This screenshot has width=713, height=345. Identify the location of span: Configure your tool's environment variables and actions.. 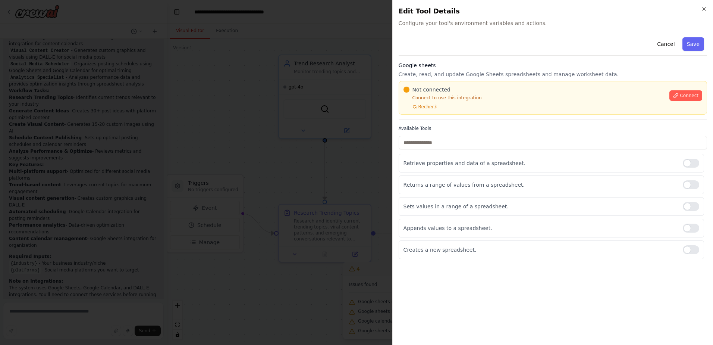
(553, 23).